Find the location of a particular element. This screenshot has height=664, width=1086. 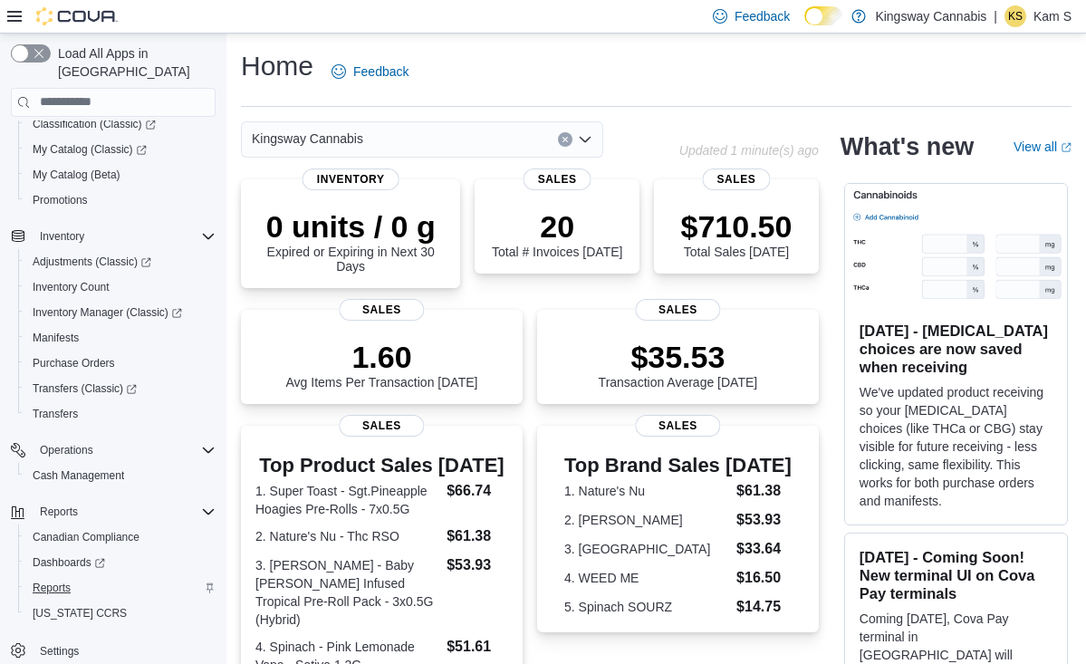

button: Cash Management is located at coordinates (120, 475).